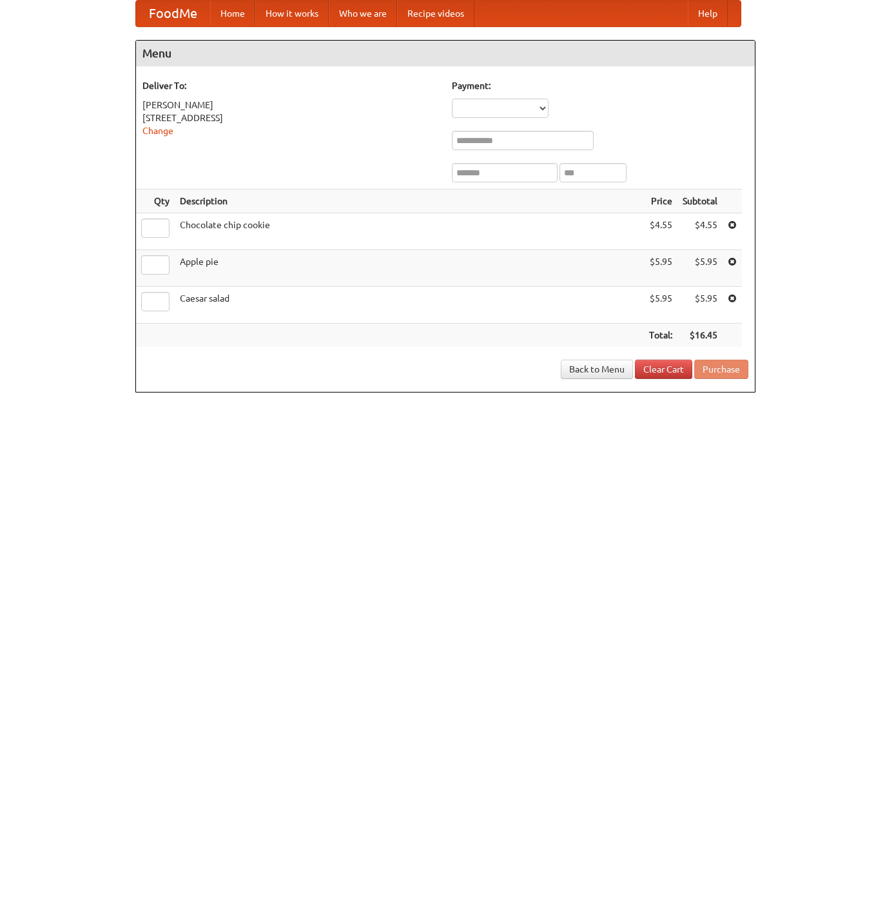 The width and height of the screenshot is (876, 912). Describe the element at coordinates (409, 268) in the screenshot. I see `td: Apple pie` at that location.